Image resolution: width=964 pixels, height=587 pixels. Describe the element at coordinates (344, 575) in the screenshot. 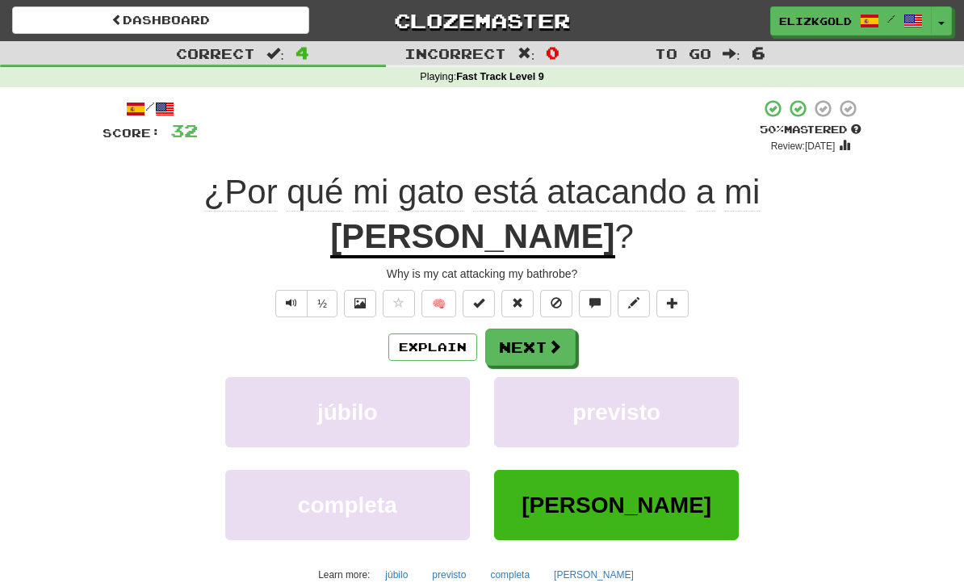

I see `small: Learn more:` at that location.